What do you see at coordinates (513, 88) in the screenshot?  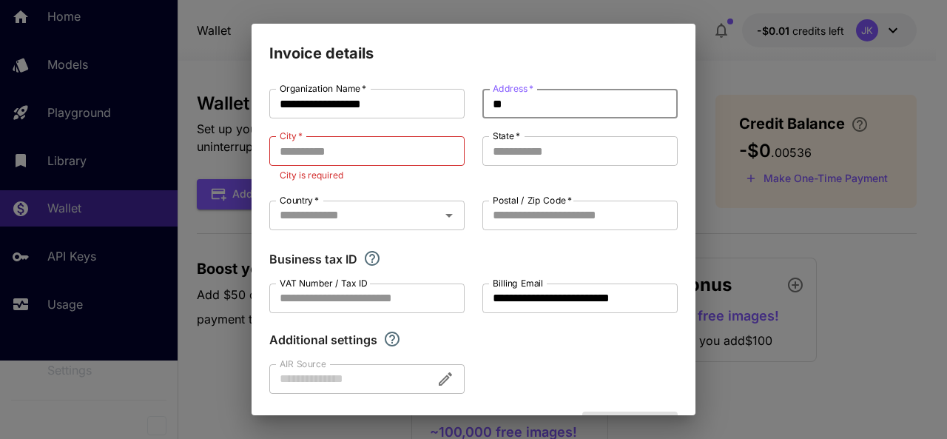 I see `label: Address` at bounding box center [513, 88].